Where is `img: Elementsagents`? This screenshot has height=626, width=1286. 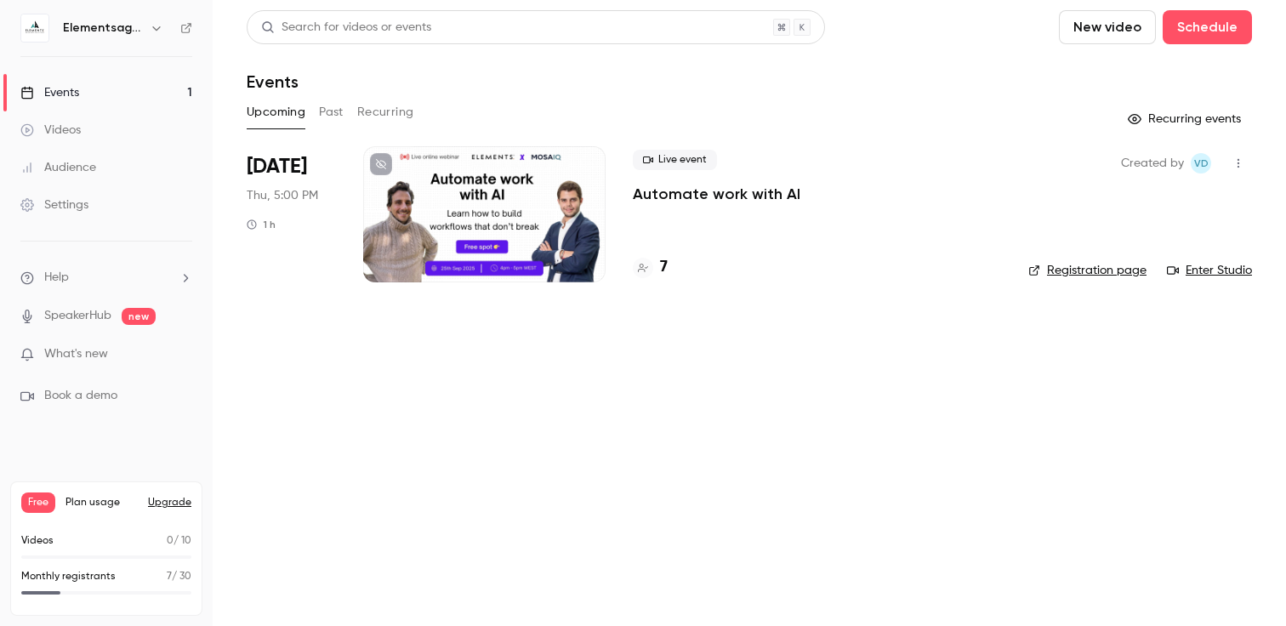 img: Elementsagents is located at coordinates (35, 28).